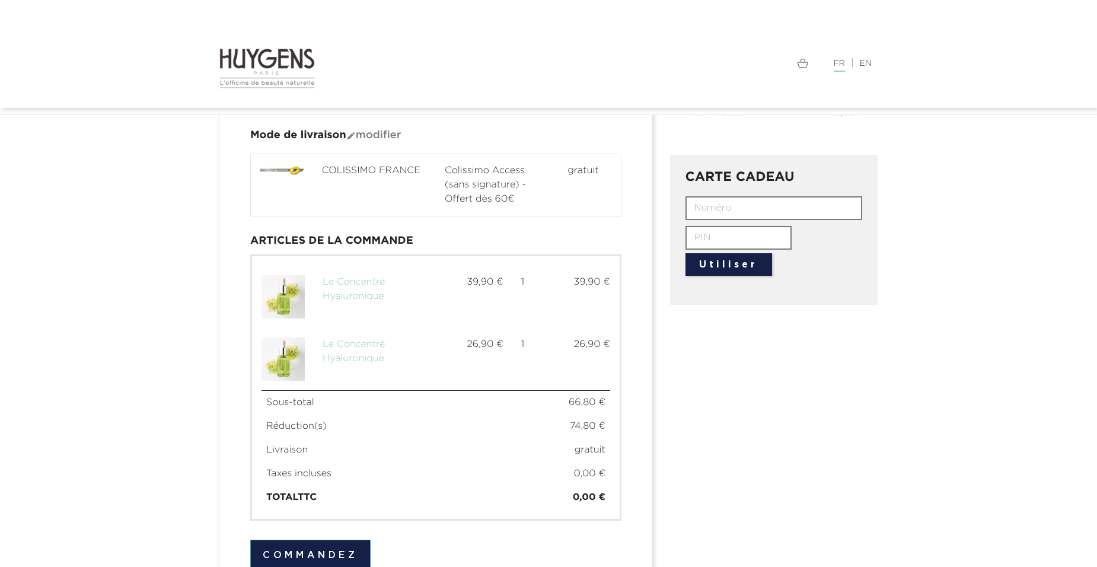 This screenshot has width=1097, height=567. What do you see at coordinates (371, 171) in the screenshot?
I see `span: COLISSIMO FRANCE` at bounding box center [371, 171].